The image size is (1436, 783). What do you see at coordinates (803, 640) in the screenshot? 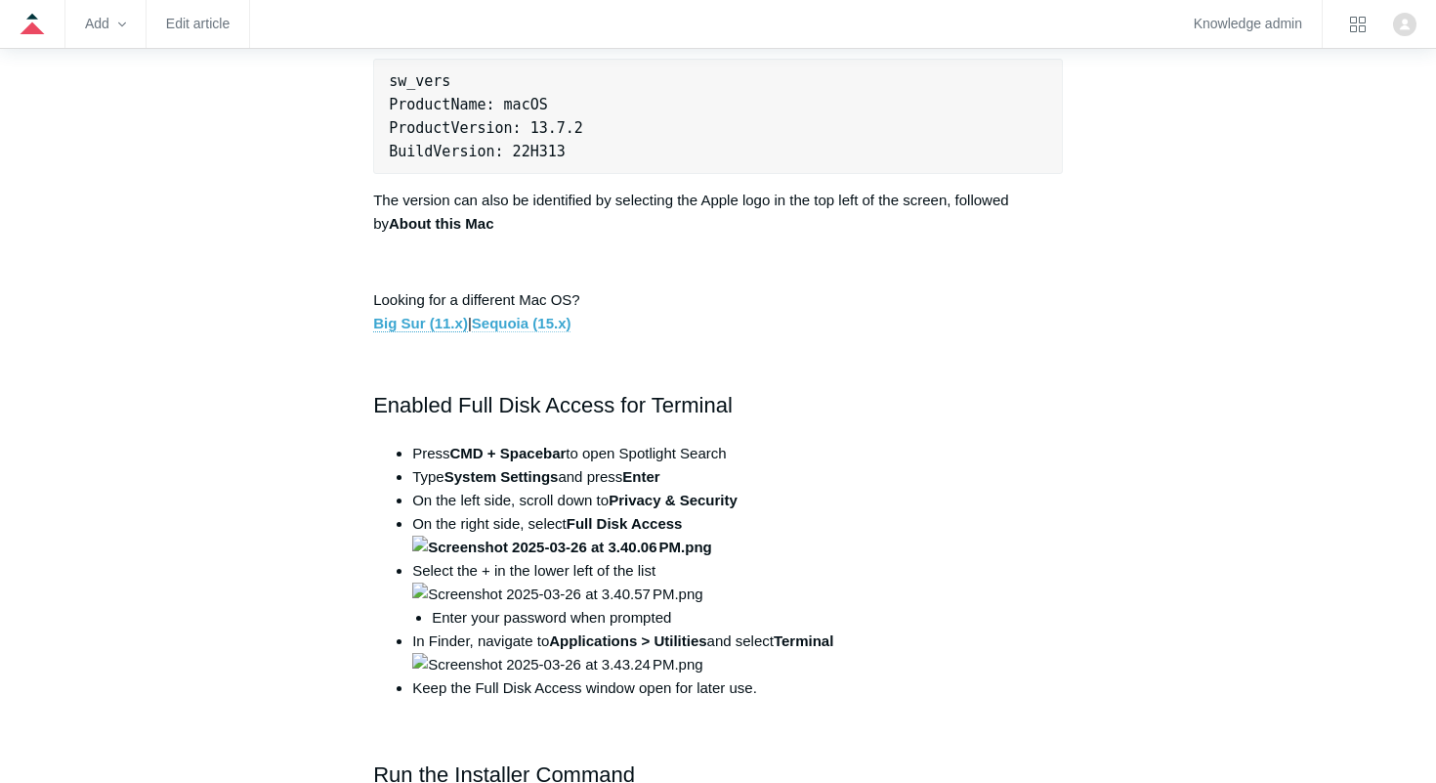
I see `strong: Terminal` at bounding box center [803, 640].